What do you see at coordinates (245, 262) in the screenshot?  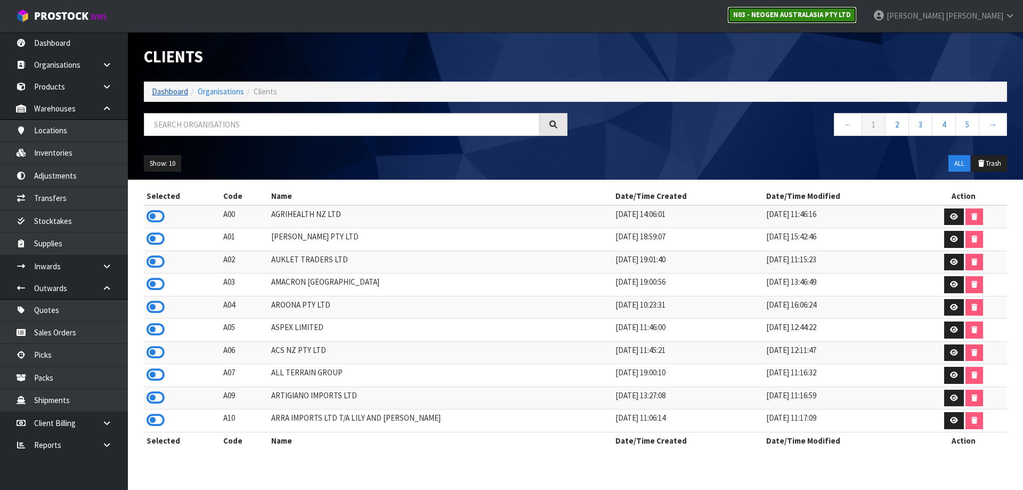 I see `td: A02` at bounding box center [245, 262].